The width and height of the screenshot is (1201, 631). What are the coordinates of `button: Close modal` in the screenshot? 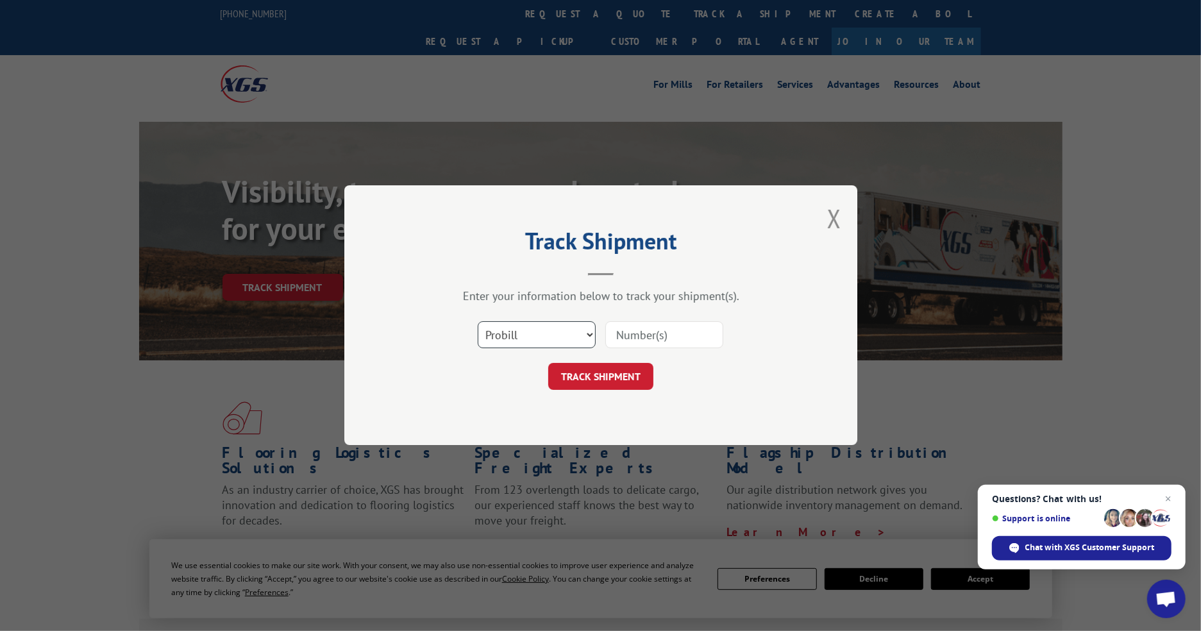 It's located at (834, 218).